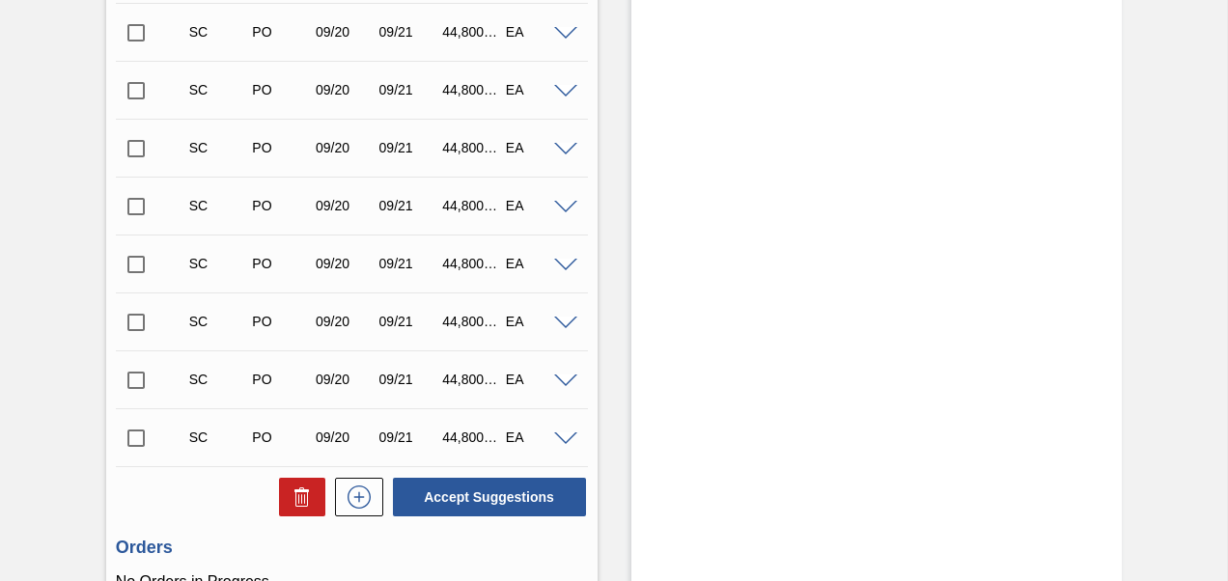 The width and height of the screenshot is (1228, 581). Describe the element at coordinates (351, 547) in the screenshot. I see `h3: Orders` at that location.